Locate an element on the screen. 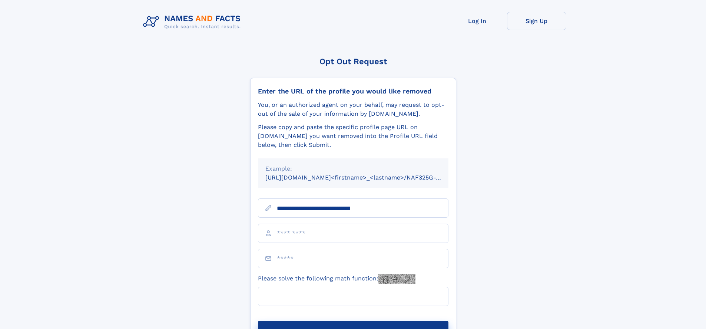  a: Sign Up is located at coordinates (536, 21).